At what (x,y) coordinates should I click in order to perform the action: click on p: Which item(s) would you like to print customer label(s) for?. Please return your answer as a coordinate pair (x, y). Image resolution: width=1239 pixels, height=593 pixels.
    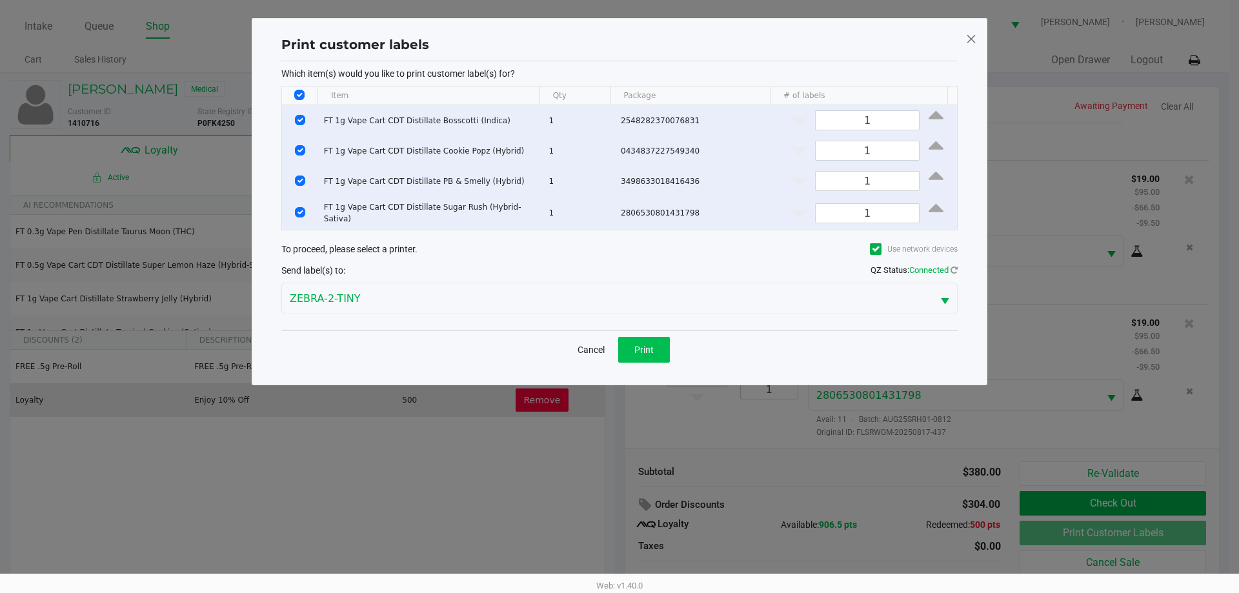
    Looking at the image, I should click on (620, 74).